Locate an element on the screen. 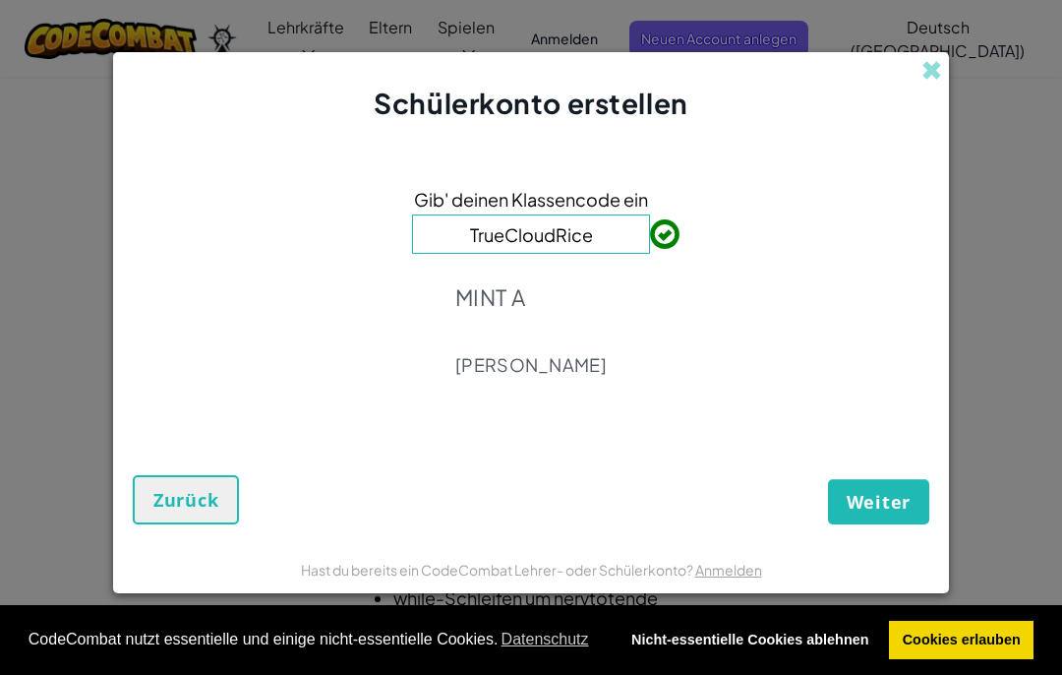 Image resolution: width=1062 pixels, height=675 pixels. a: learn more about cookies is located at coordinates (544, 639).